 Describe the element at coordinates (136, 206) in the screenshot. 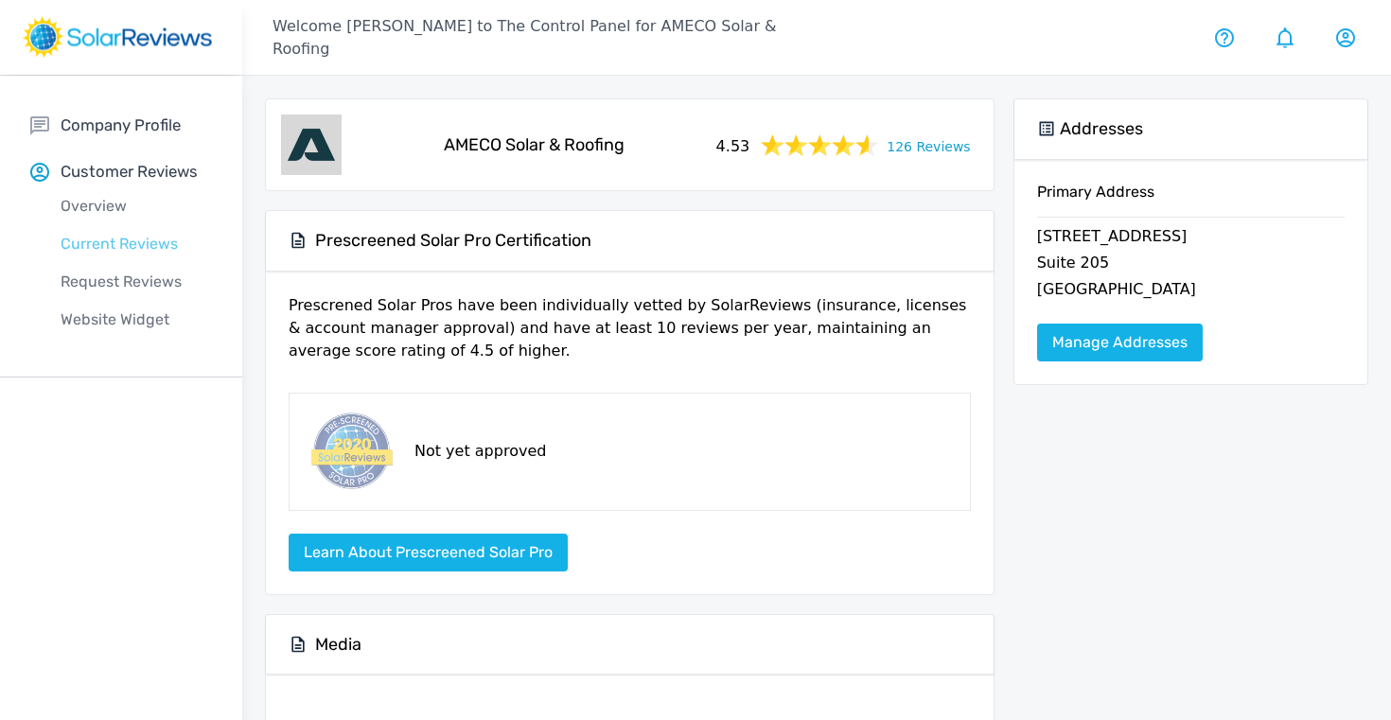

I see `p: Overview` at that location.